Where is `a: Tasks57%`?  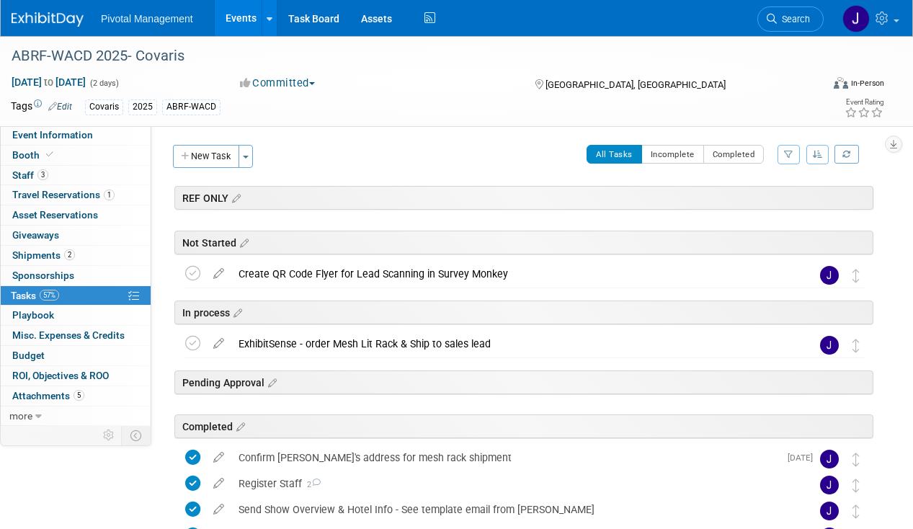 a: Tasks57% is located at coordinates (76, 296).